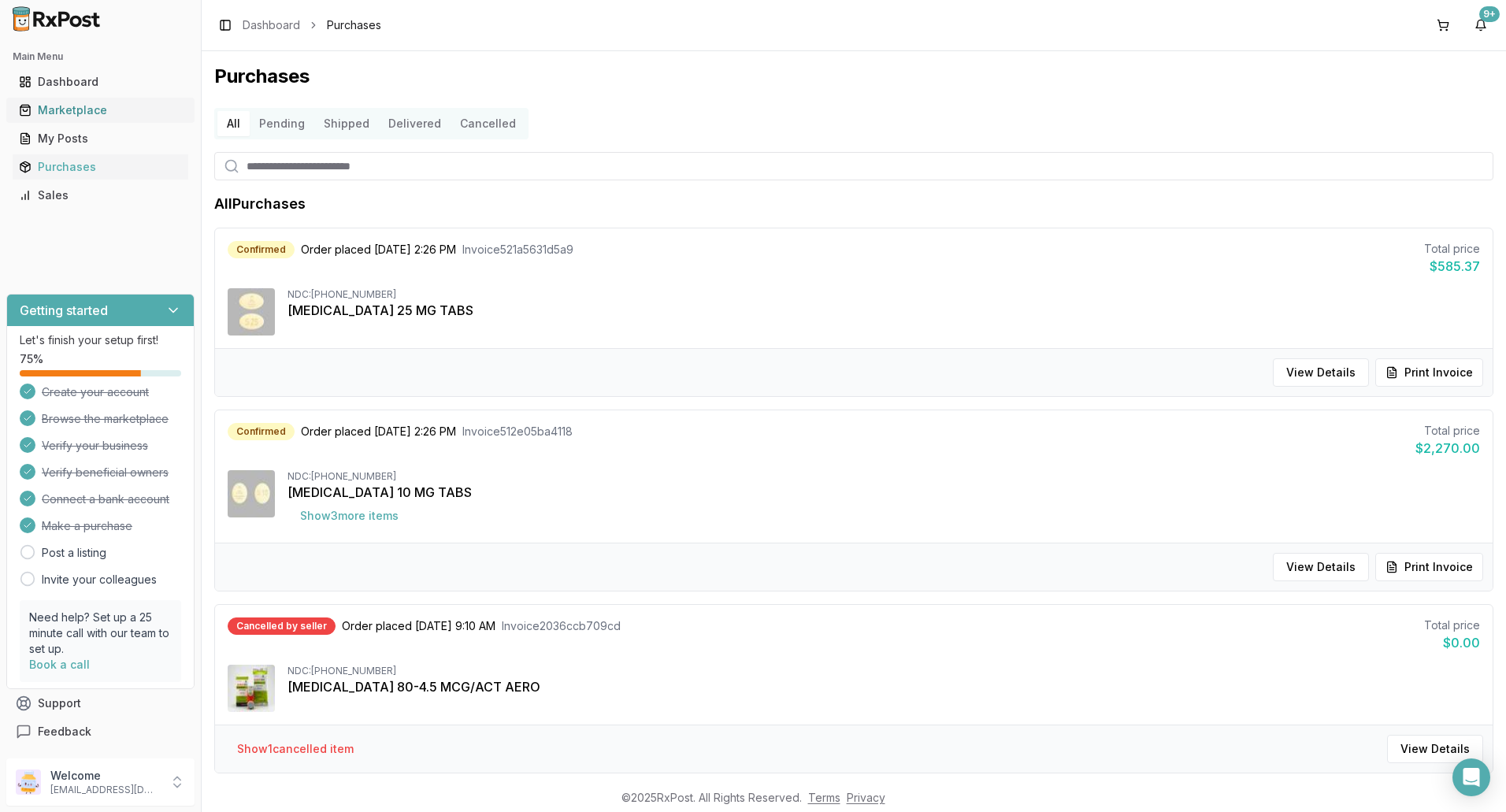 The height and width of the screenshot is (812, 1506). I want to click on span: Verify beneficial owners, so click(105, 472).